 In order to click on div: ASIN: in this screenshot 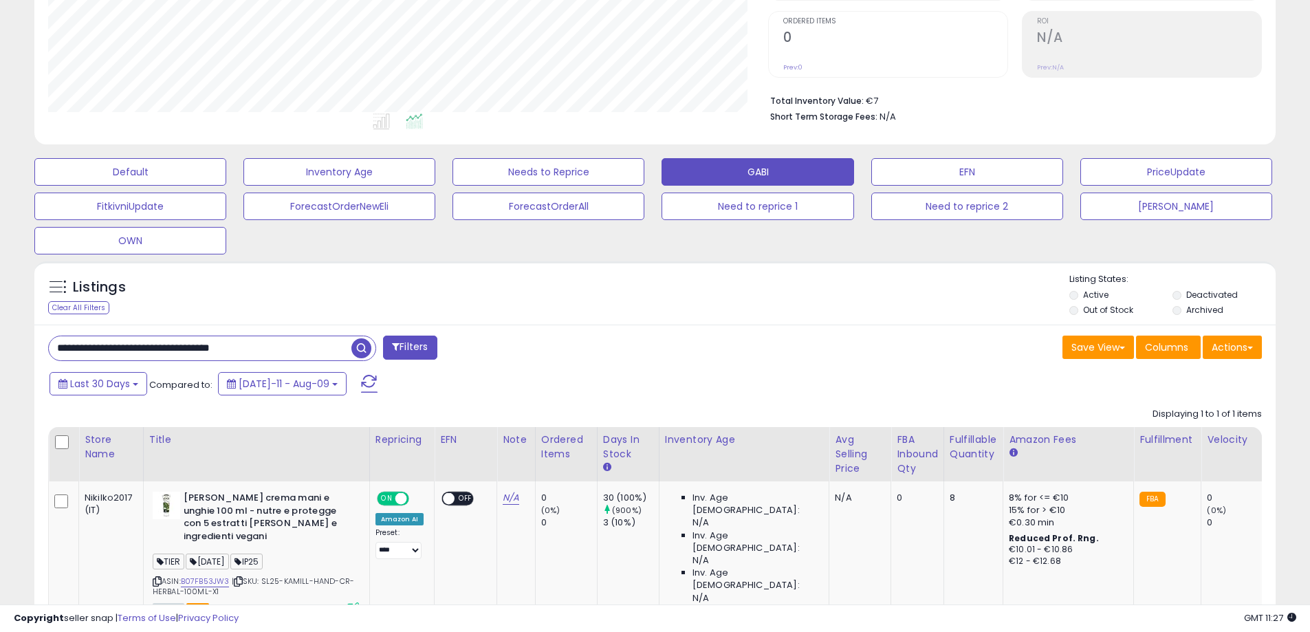, I will do `click(256, 552)`.